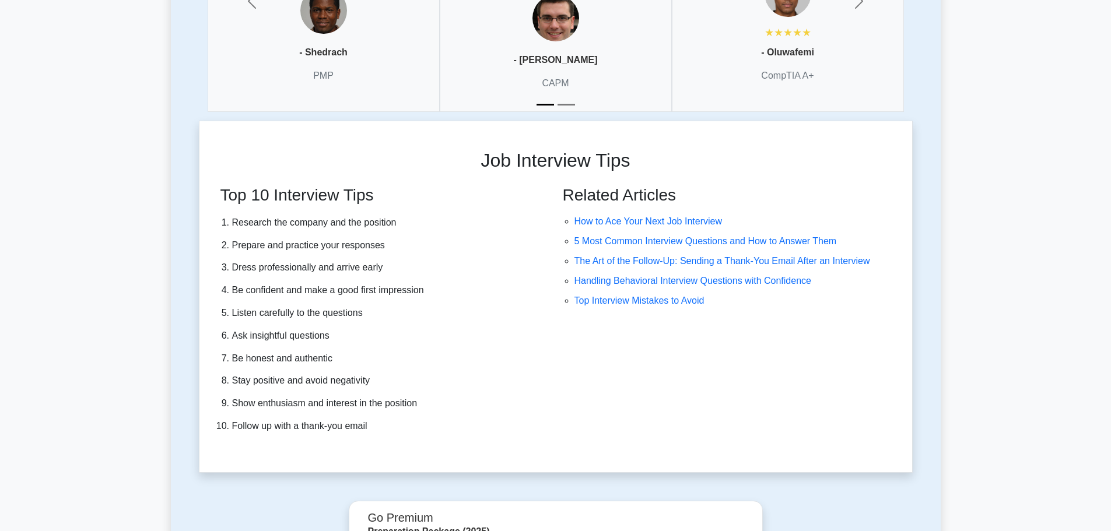 The image size is (1111, 531). What do you see at coordinates (566, 104) in the screenshot?
I see `button: Slide 2` at bounding box center [566, 104].